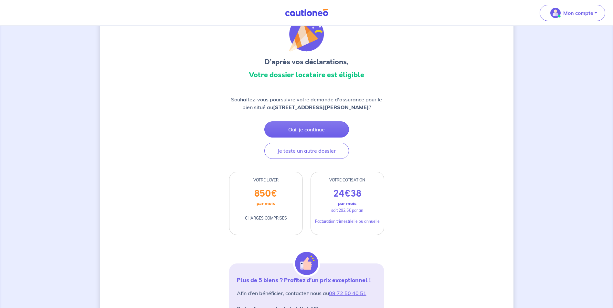 The height and width of the screenshot is (308, 613). What do you see at coordinates (307, 130) in the screenshot?
I see `button: Oui, je continue` at bounding box center [307, 130].